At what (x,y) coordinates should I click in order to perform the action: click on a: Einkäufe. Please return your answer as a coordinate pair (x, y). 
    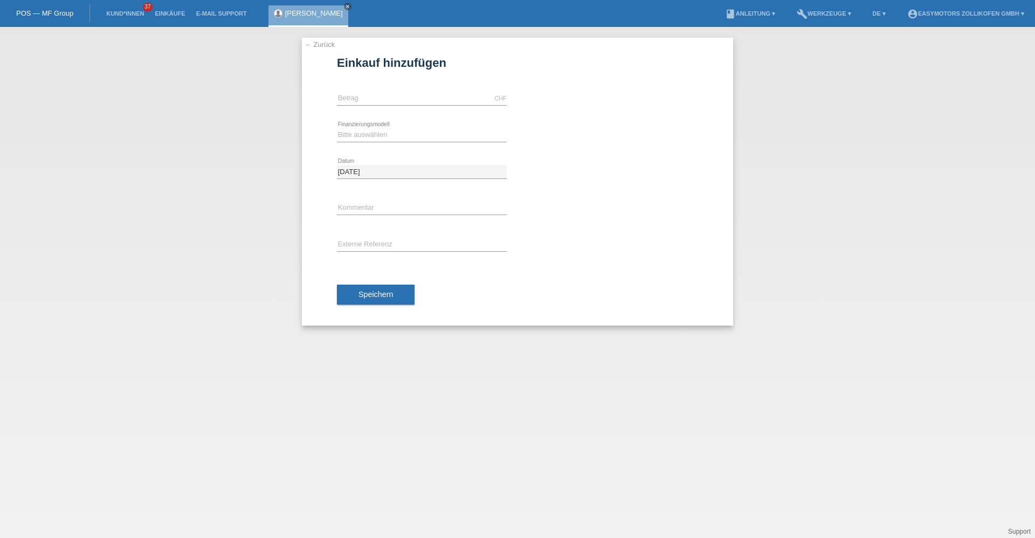
    Looking at the image, I should click on (170, 13).